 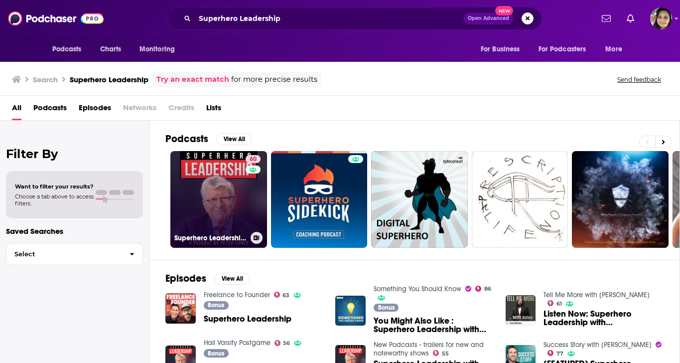 What do you see at coordinates (418, 289) in the screenshot?
I see `a: Something You Should Know` at bounding box center [418, 289].